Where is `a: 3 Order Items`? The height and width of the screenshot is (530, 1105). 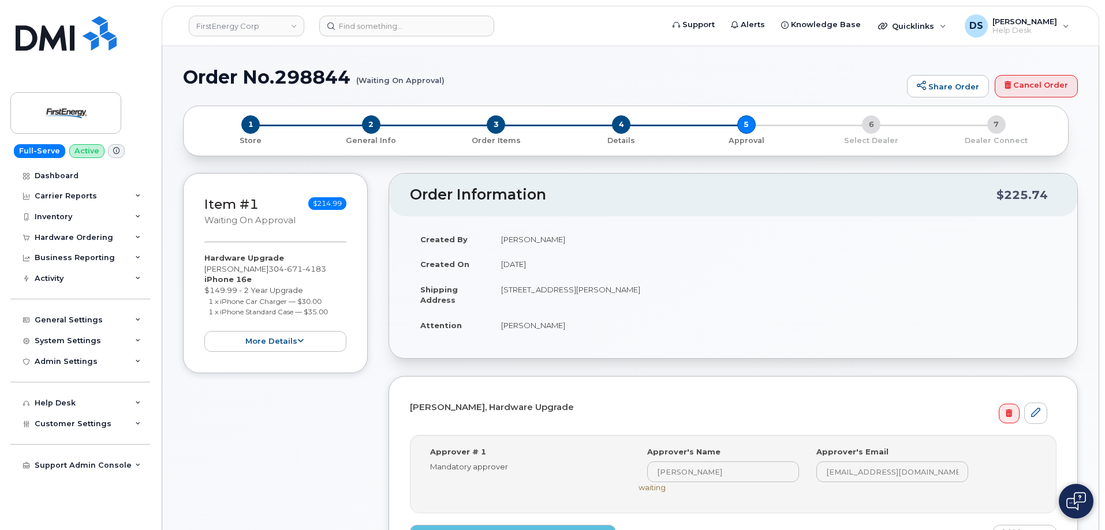 a: 3 Order Items is located at coordinates (496, 140).